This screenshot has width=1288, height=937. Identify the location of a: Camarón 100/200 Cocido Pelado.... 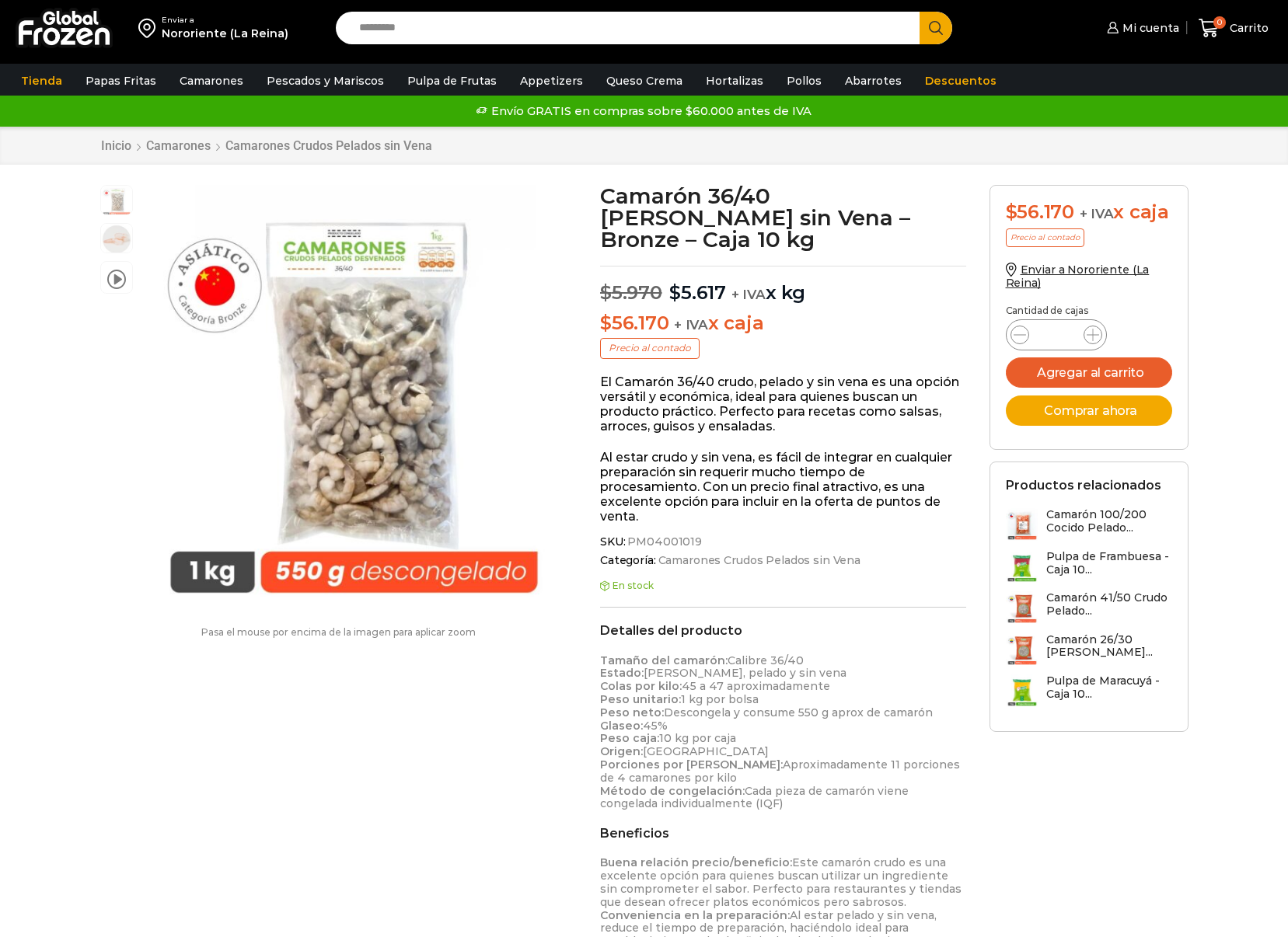
(1089, 525).